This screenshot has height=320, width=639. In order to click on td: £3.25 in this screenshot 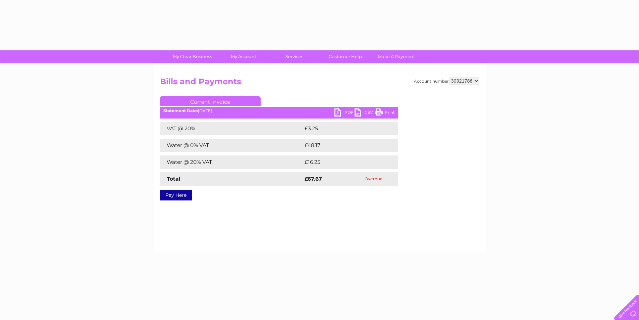, I will do `click(342, 128)`.